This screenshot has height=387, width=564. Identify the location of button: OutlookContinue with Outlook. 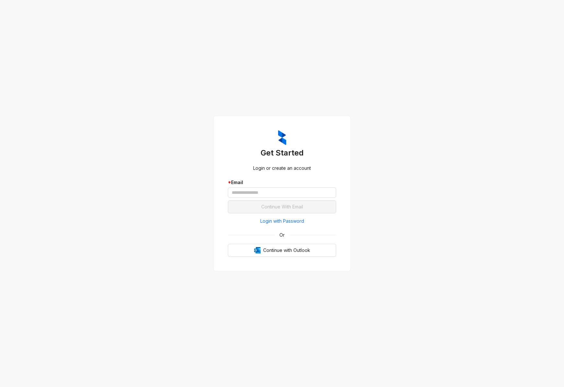
(282, 250).